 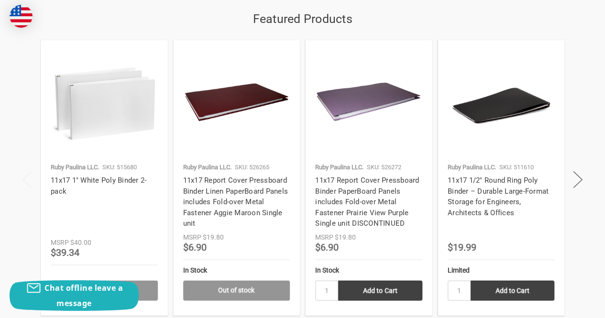 What do you see at coordinates (369, 104) in the screenshot?
I see `img: 11x17 Report Cover Pressboard Binder PaperBoard Panels includes Fold-over Metal Fastener Prairie ...` at bounding box center [369, 104].